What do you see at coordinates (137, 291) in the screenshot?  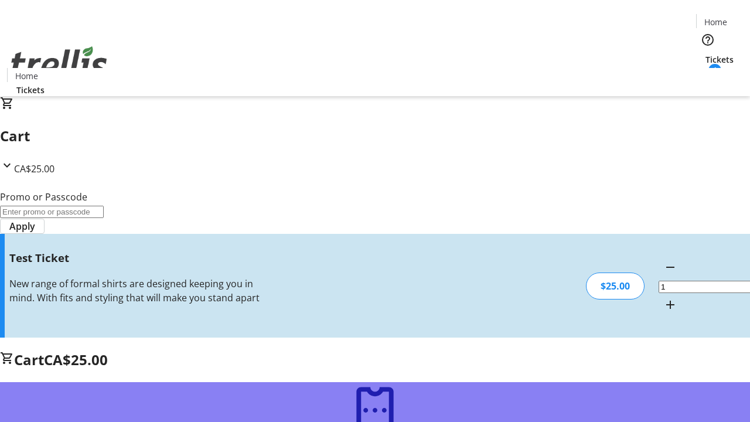 I see `div: New range of formal shirts are designed keeping you in mind. With fits and styling that will make...` at bounding box center [137, 291].